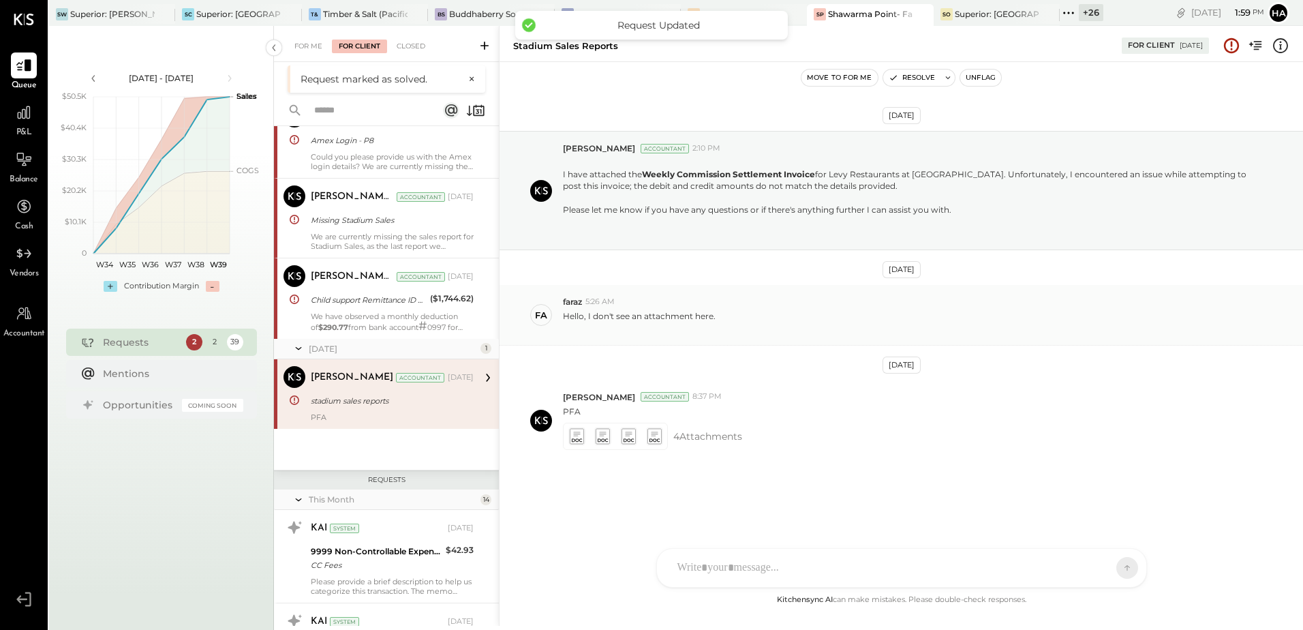 This screenshot has width=1303, height=630. I want to click on a: Vendors, so click(24, 260).